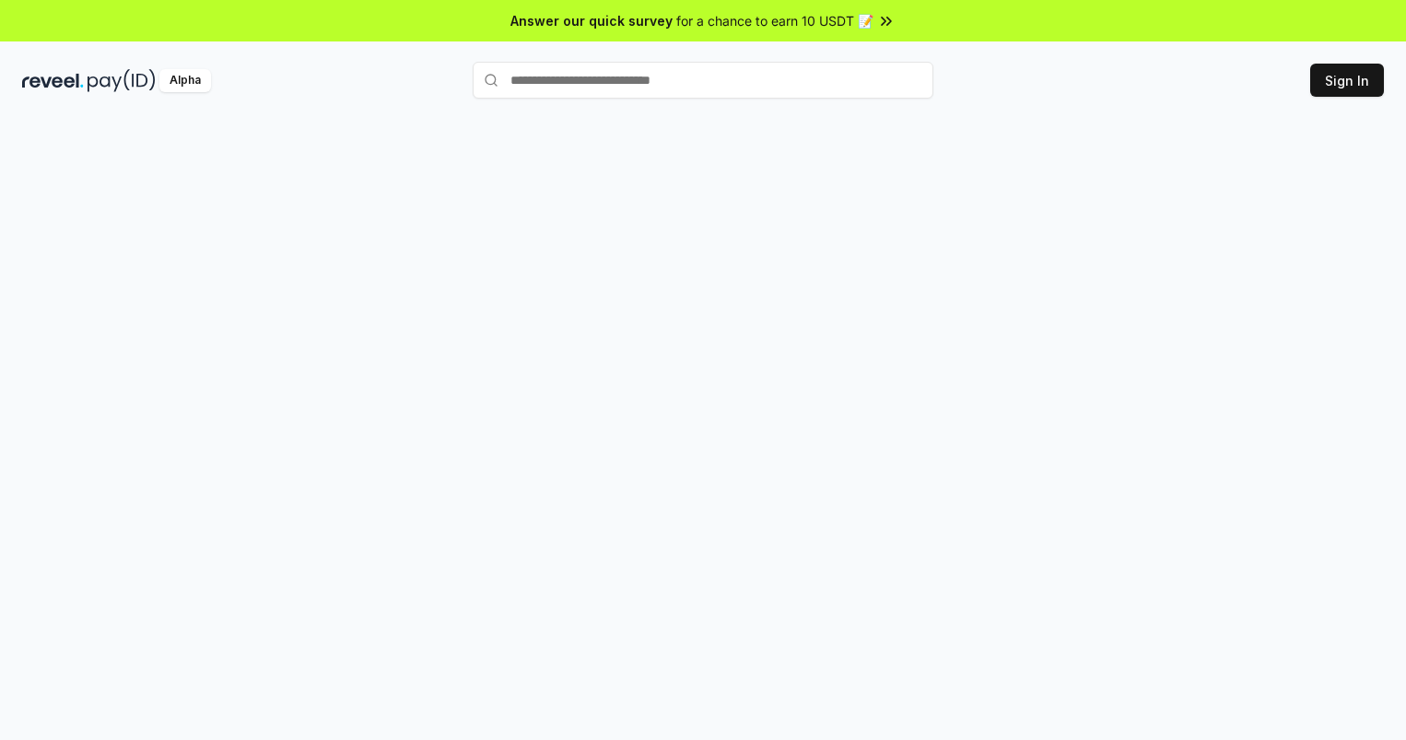 This screenshot has width=1406, height=740. I want to click on button: Sign In, so click(1347, 80).